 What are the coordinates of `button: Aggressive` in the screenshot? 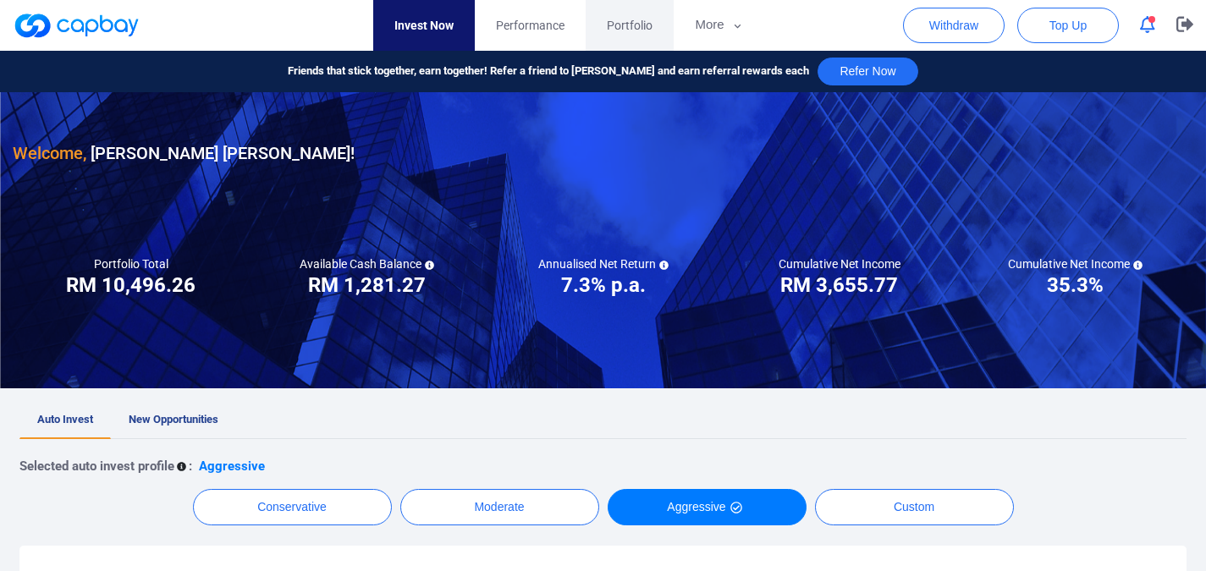 It's located at (707, 507).